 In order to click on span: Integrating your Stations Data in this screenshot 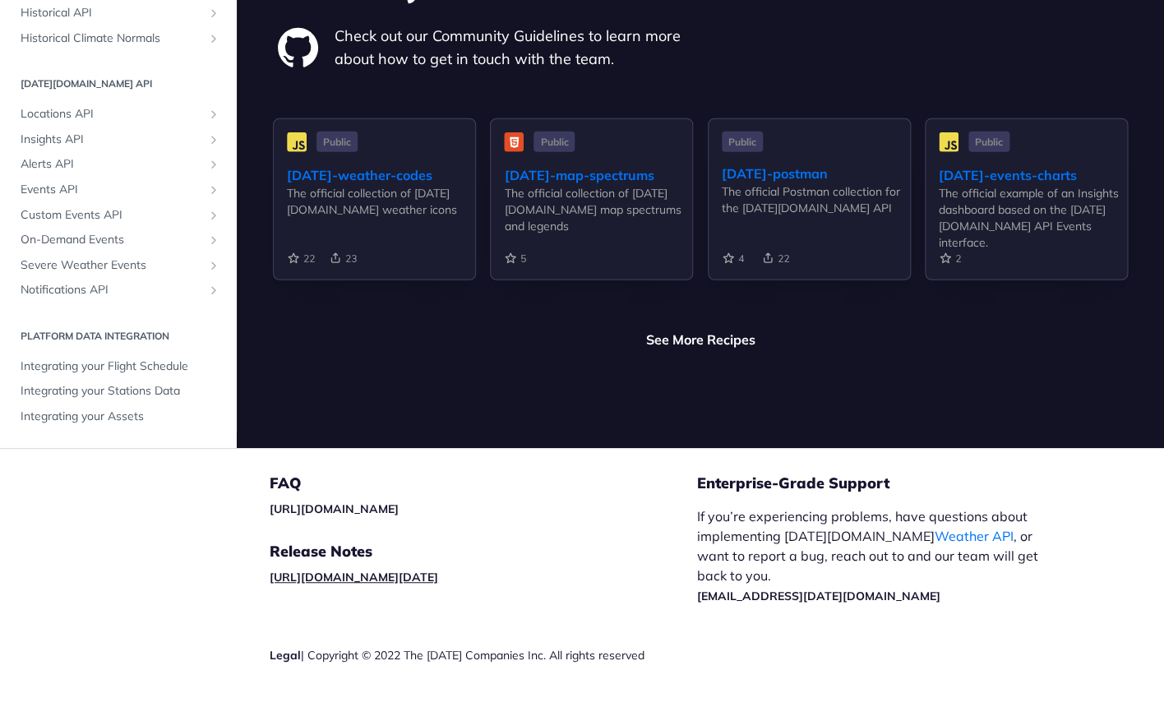, I will do `click(120, 392)`.